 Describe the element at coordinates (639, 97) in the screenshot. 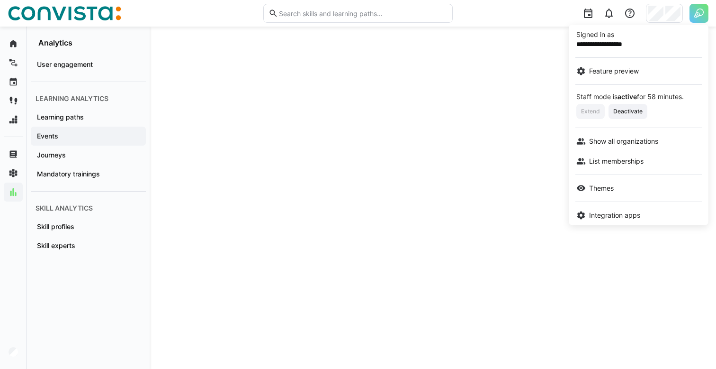

I see `div: Staff mode is for 58 minutes.` at that location.